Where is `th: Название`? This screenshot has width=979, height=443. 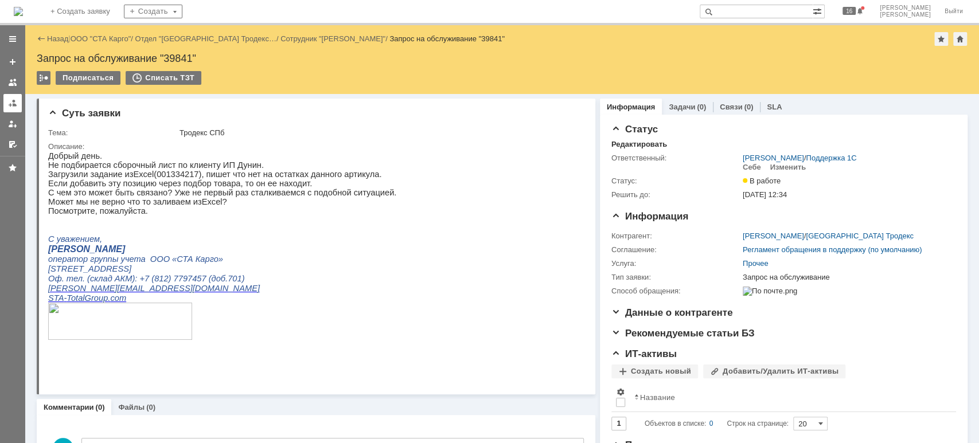
th: Название is located at coordinates (788, 397).